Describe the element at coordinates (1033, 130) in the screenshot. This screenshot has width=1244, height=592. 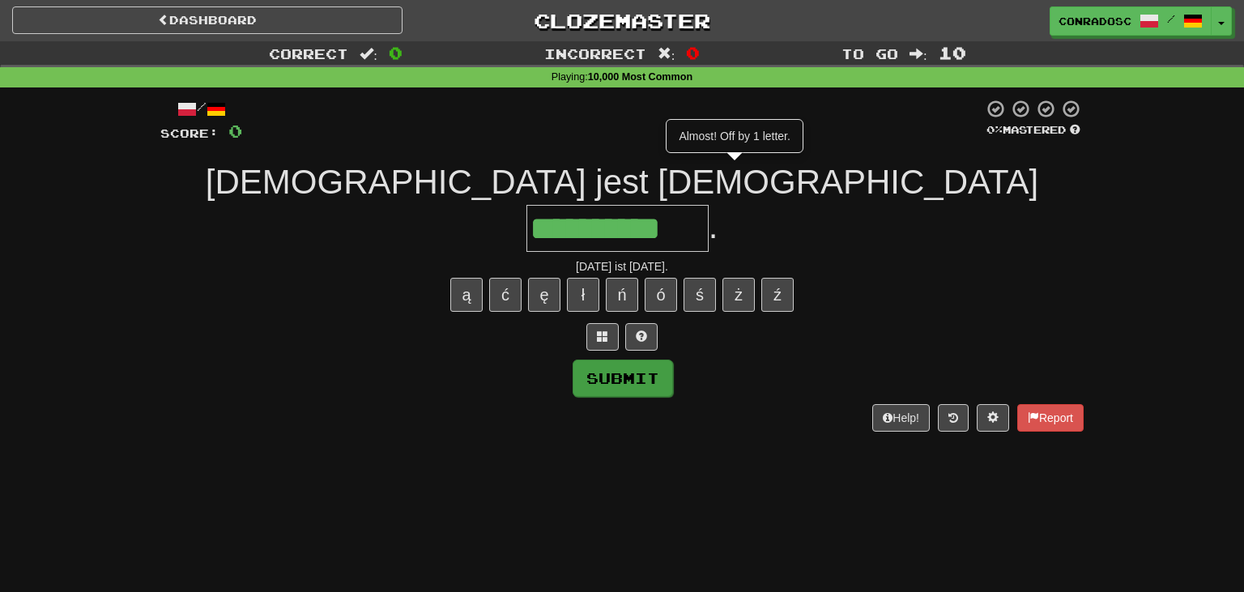
I see `div: Mastered` at that location.